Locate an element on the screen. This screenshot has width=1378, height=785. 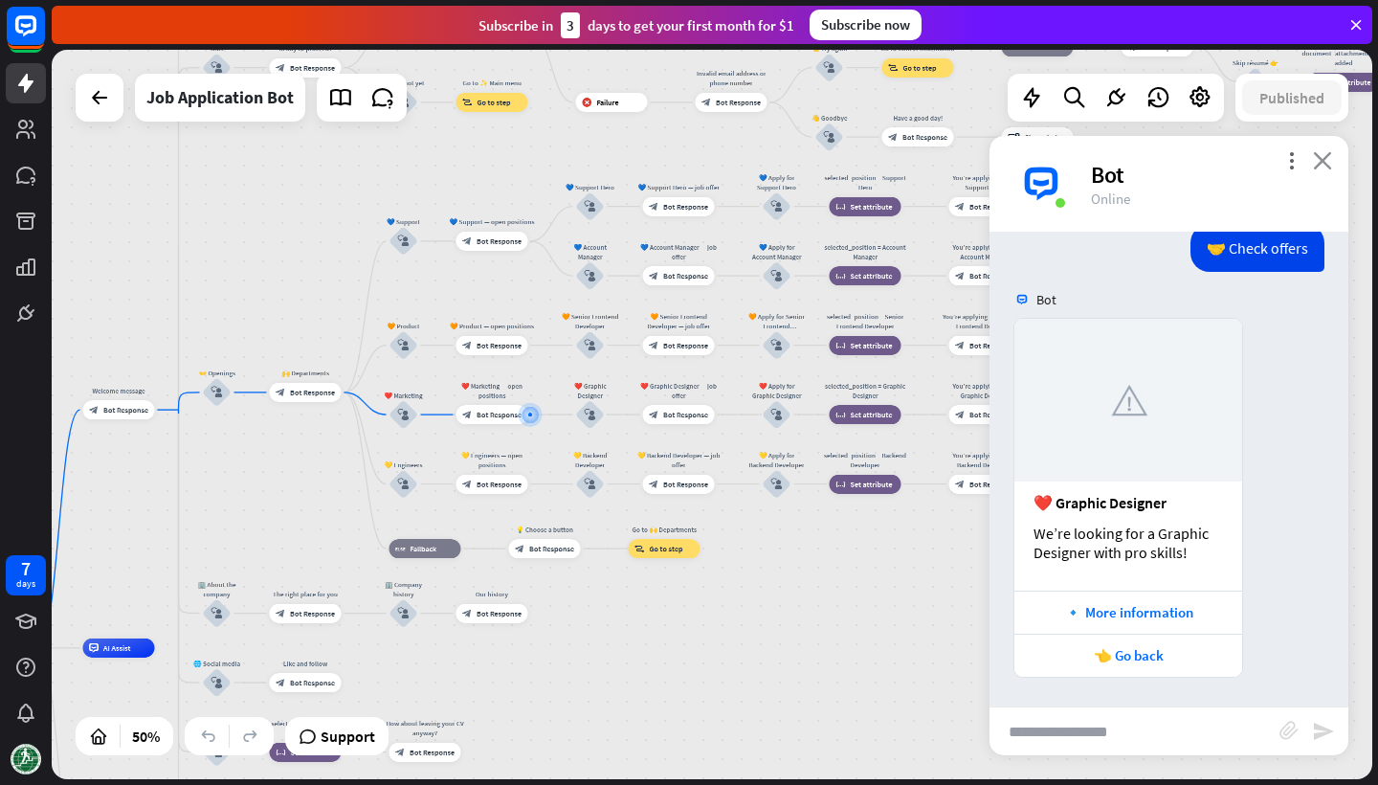
div: 🙌 Departments is located at coordinates (305, 373).